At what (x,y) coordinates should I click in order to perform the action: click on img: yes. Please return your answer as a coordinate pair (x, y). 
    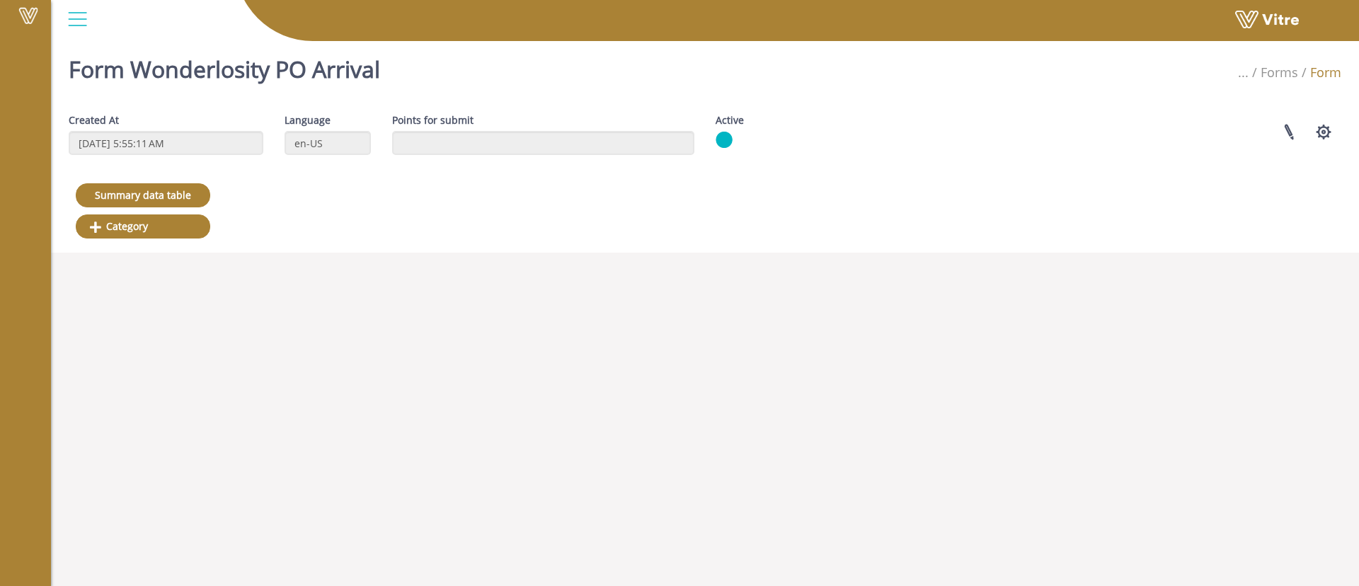
    Looking at the image, I should click on (724, 139).